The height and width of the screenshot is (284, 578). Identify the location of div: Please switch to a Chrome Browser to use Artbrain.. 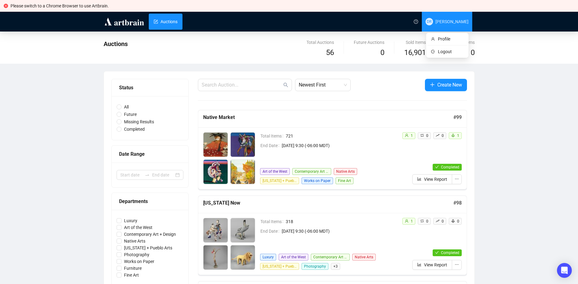
(292, 6).